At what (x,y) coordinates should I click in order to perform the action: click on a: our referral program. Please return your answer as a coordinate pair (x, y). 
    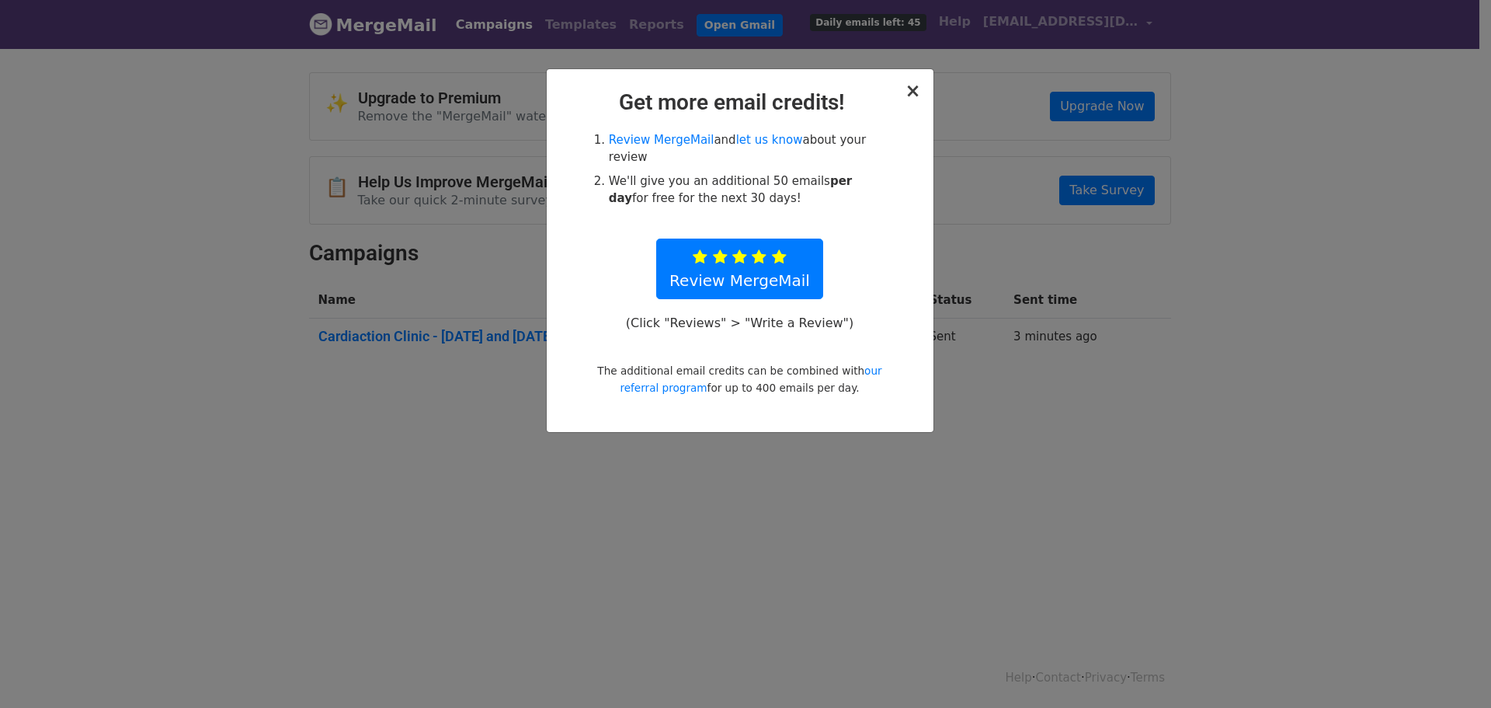
    Looking at the image, I should click on (750, 379).